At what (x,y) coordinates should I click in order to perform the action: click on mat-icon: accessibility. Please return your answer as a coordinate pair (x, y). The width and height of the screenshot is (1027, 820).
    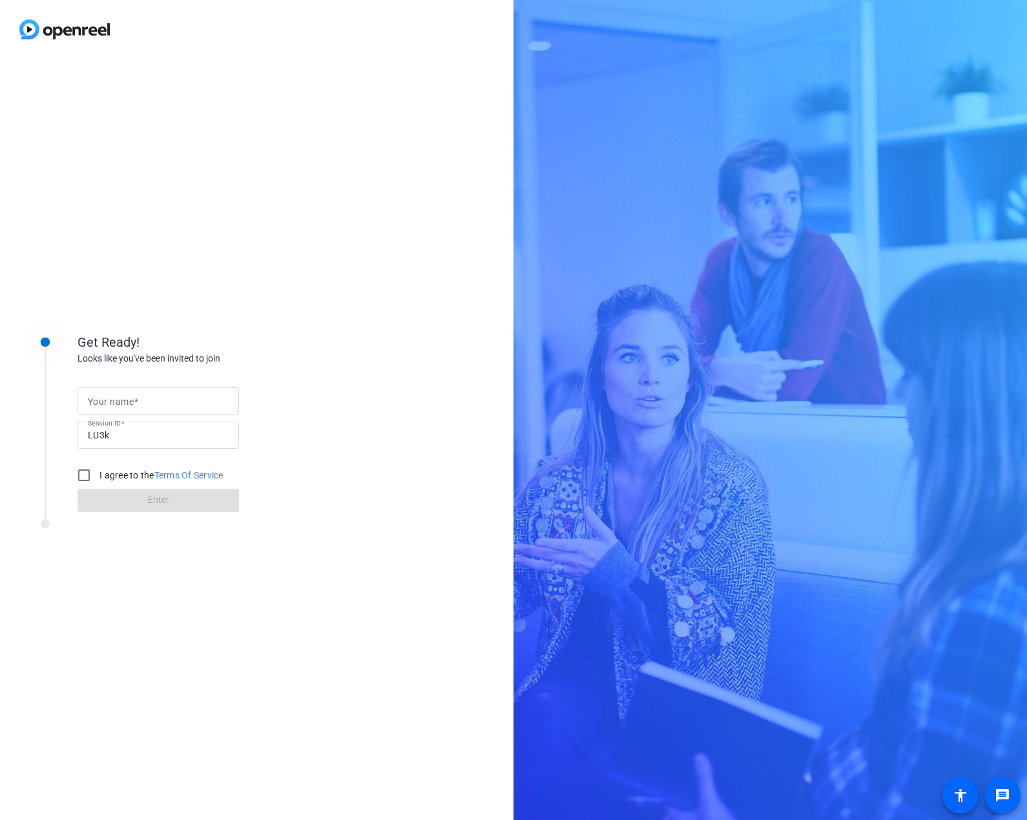
    Looking at the image, I should click on (960, 796).